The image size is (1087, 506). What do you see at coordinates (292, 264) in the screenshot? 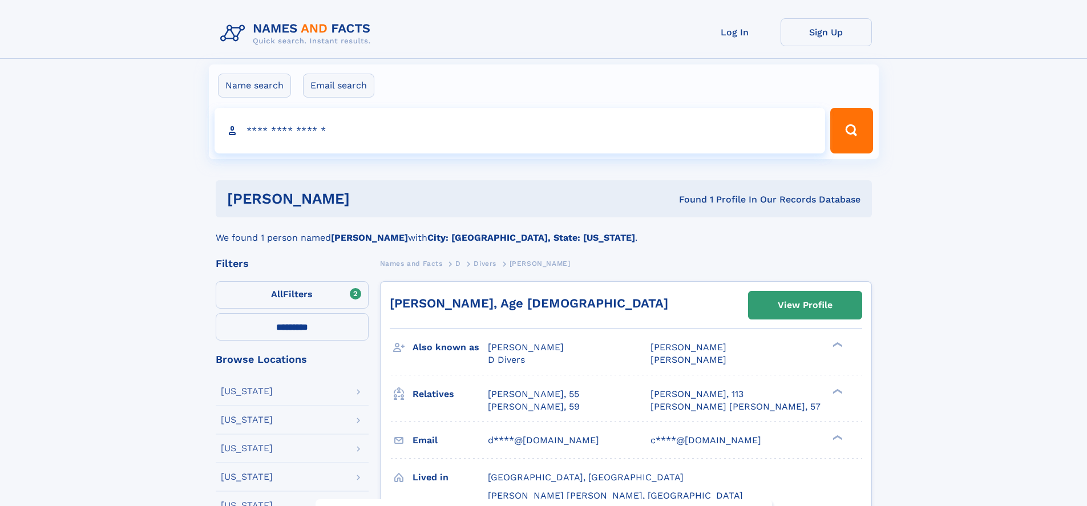
I see `div: Filters` at bounding box center [292, 264].